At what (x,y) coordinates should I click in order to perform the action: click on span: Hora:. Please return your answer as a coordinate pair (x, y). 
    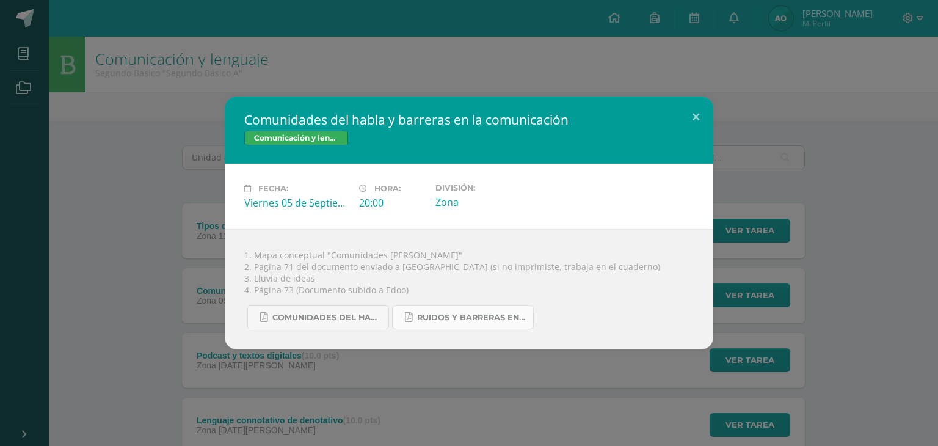
    Looking at the image, I should click on (387, 188).